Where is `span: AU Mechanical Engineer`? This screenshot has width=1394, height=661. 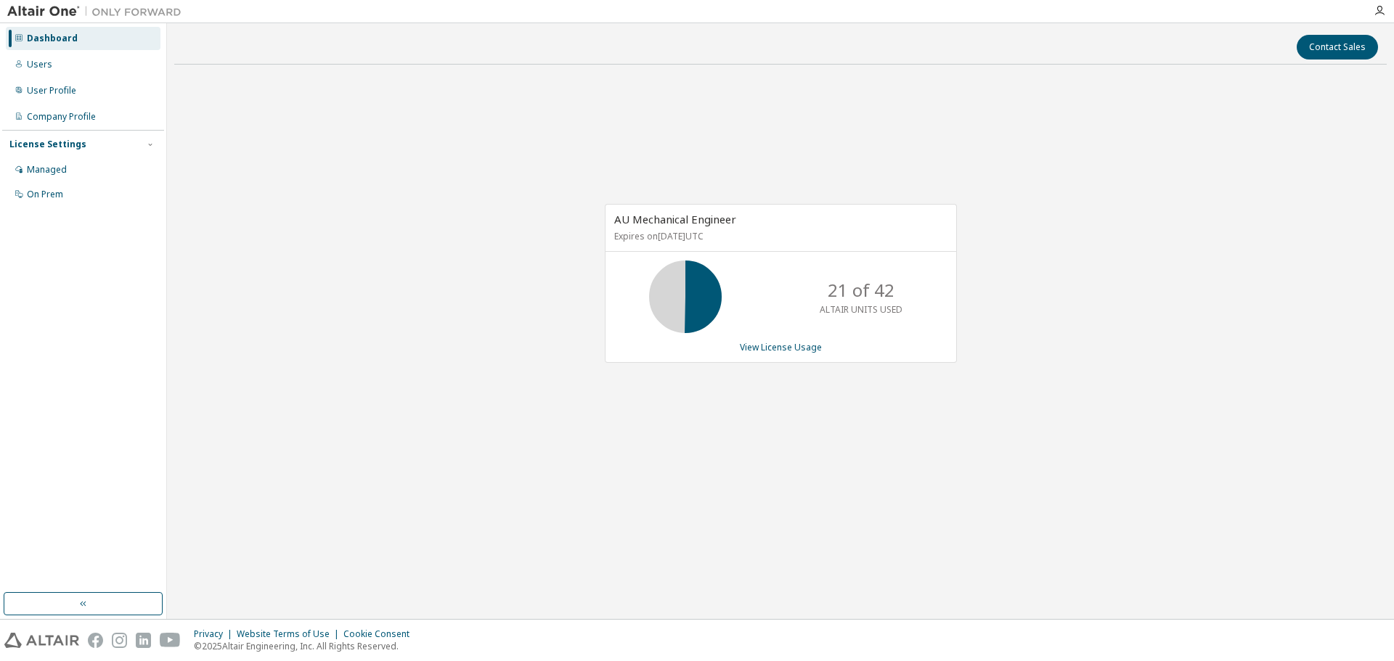
span: AU Mechanical Engineer is located at coordinates (675, 219).